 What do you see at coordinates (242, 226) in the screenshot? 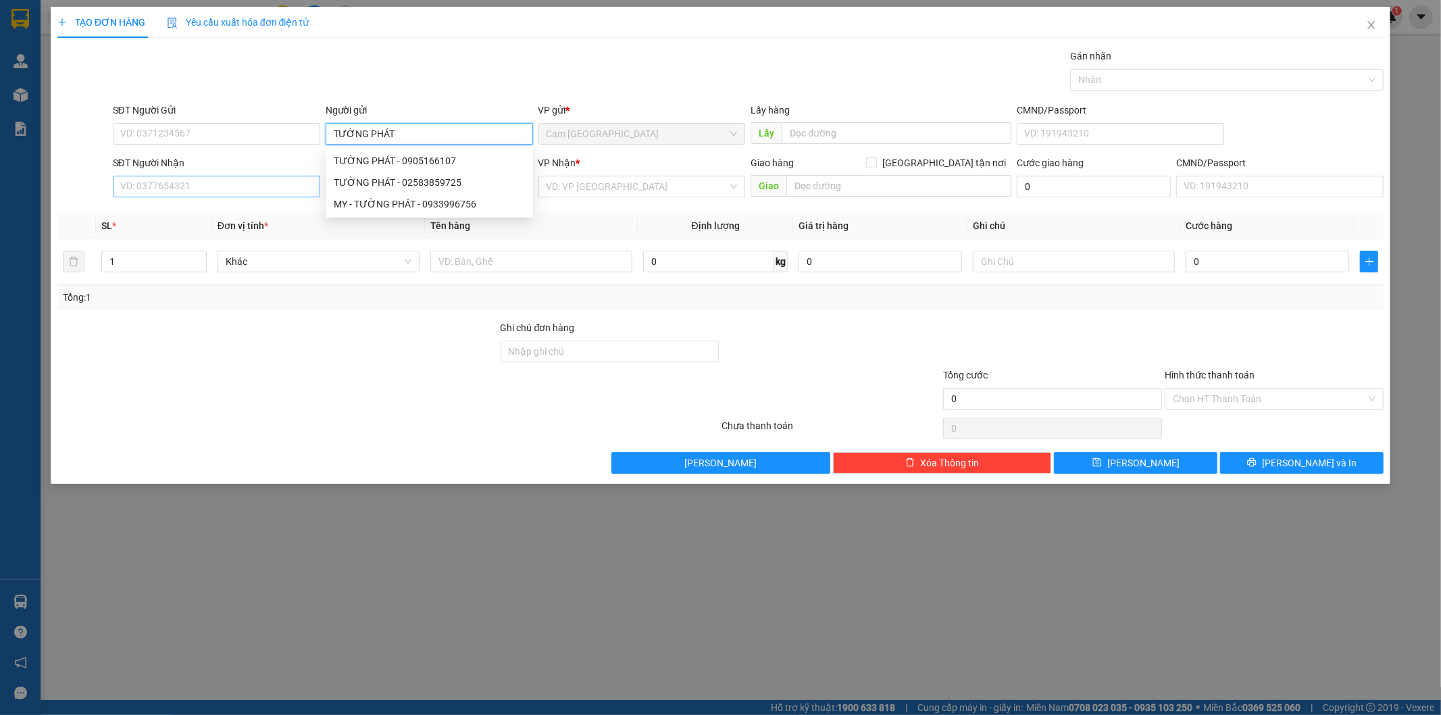
I see `span: Đơn vị tính` at bounding box center [242, 226].